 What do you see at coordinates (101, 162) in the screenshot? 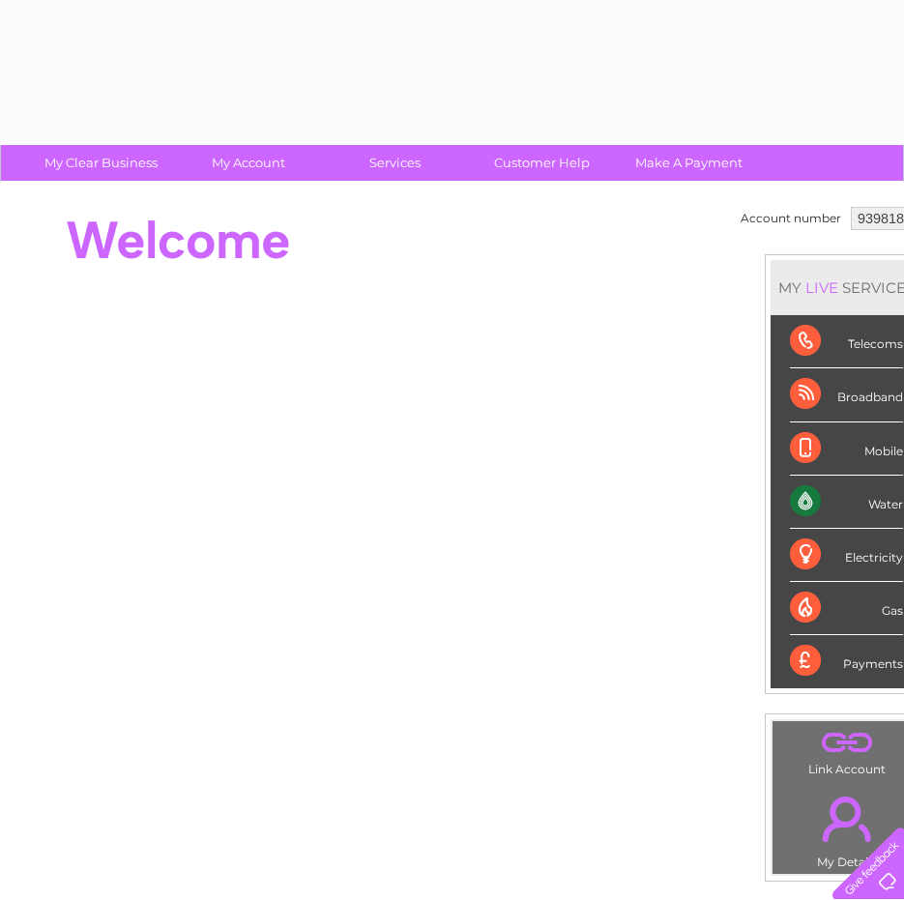
I see `a: My Clear Business` at bounding box center [101, 162].